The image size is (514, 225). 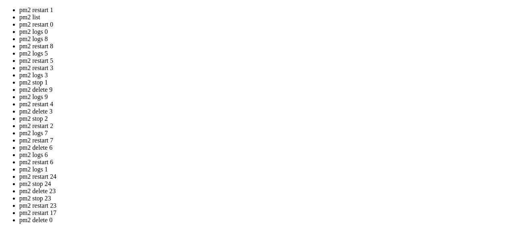 I want to click on li: pm2 delete 9, so click(x=265, y=90).